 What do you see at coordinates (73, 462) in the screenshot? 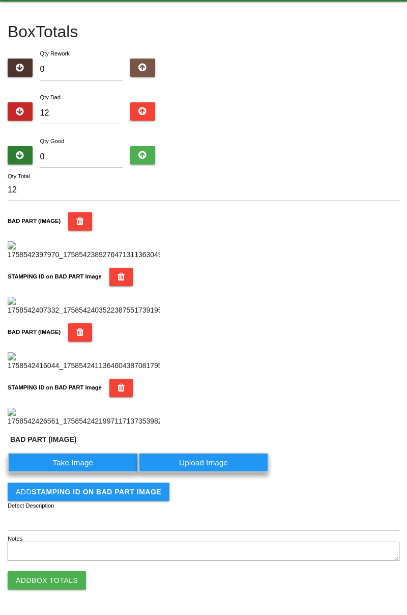
I see `label: Take Image` at bounding box center [73, 462].